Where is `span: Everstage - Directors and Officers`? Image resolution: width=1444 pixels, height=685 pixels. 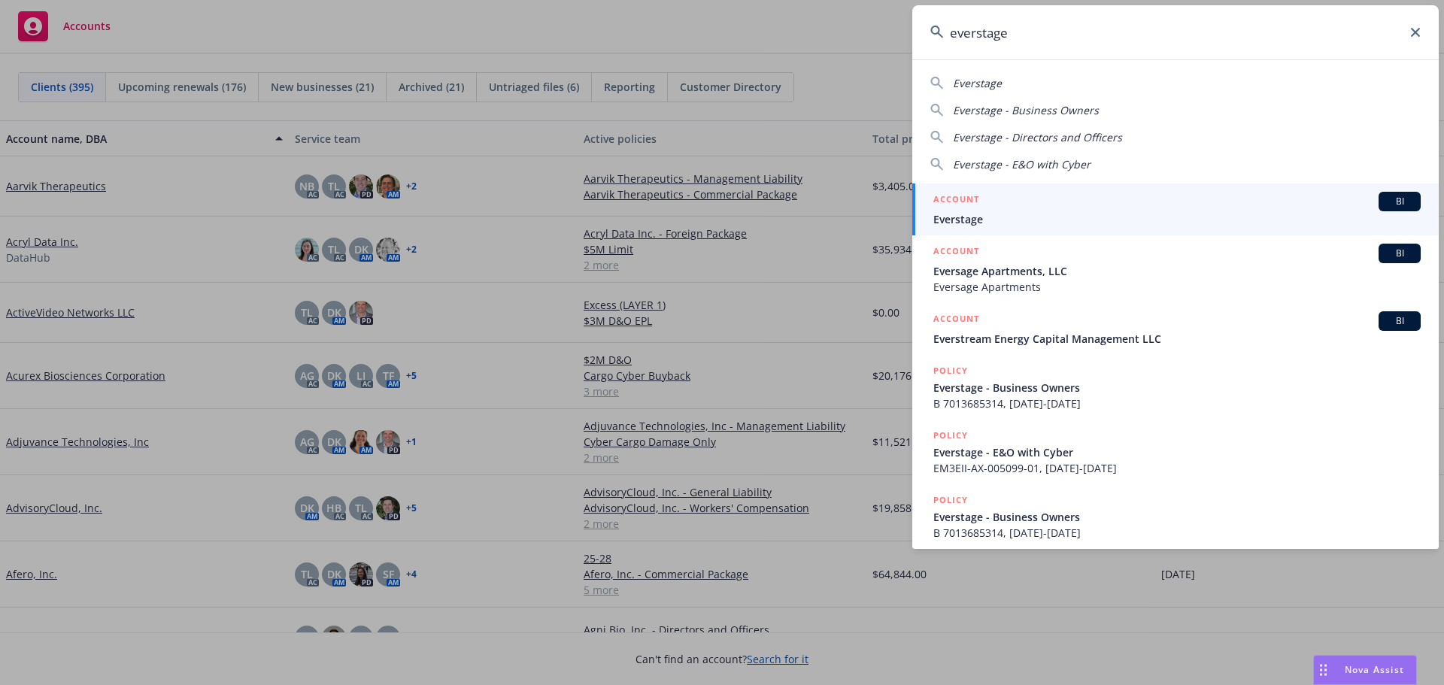 span: Everstage - Directors and Officers is located at coordinates (1037, 137).